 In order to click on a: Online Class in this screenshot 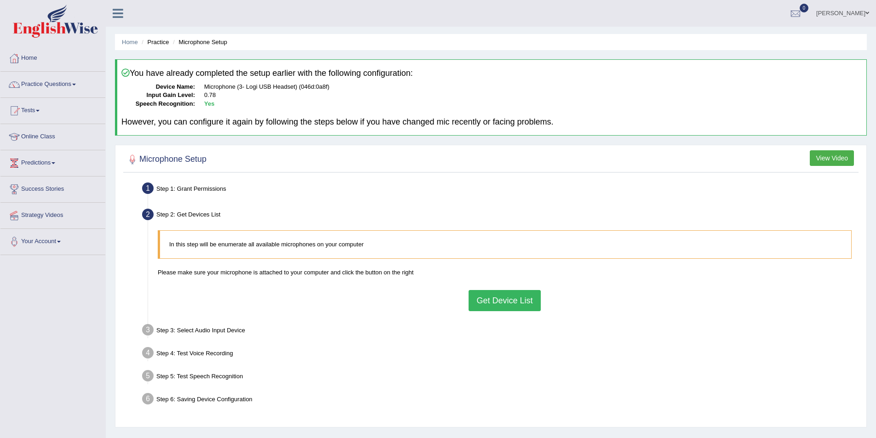, I will do `click(53, 136)`.